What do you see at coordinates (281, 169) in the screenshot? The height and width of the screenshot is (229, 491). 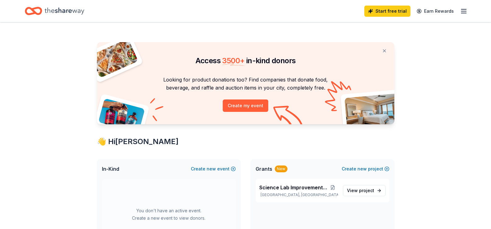 I see `div: New` at bounding box center [281, 169].